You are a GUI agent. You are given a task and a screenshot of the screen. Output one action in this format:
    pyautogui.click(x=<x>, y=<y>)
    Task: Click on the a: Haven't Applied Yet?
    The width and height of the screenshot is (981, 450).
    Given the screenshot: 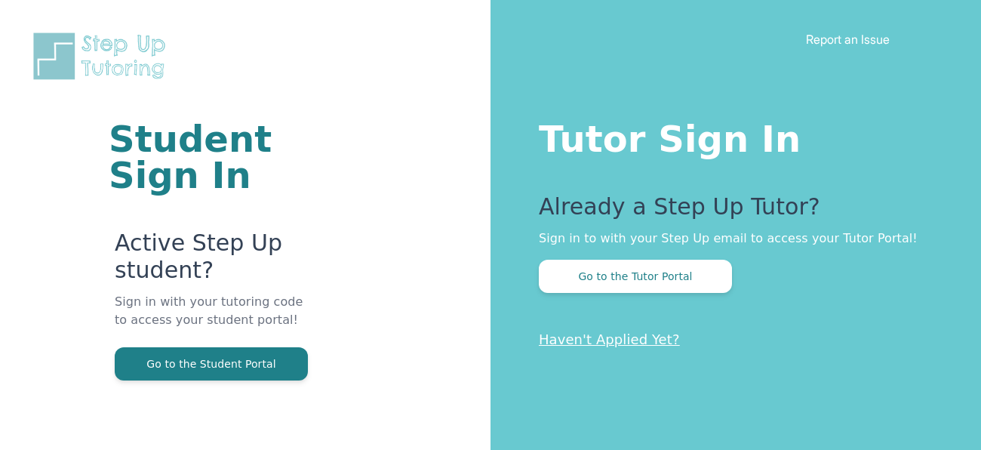 What is the action you would take?
    pyautogui.click(x=609, y=339)
    